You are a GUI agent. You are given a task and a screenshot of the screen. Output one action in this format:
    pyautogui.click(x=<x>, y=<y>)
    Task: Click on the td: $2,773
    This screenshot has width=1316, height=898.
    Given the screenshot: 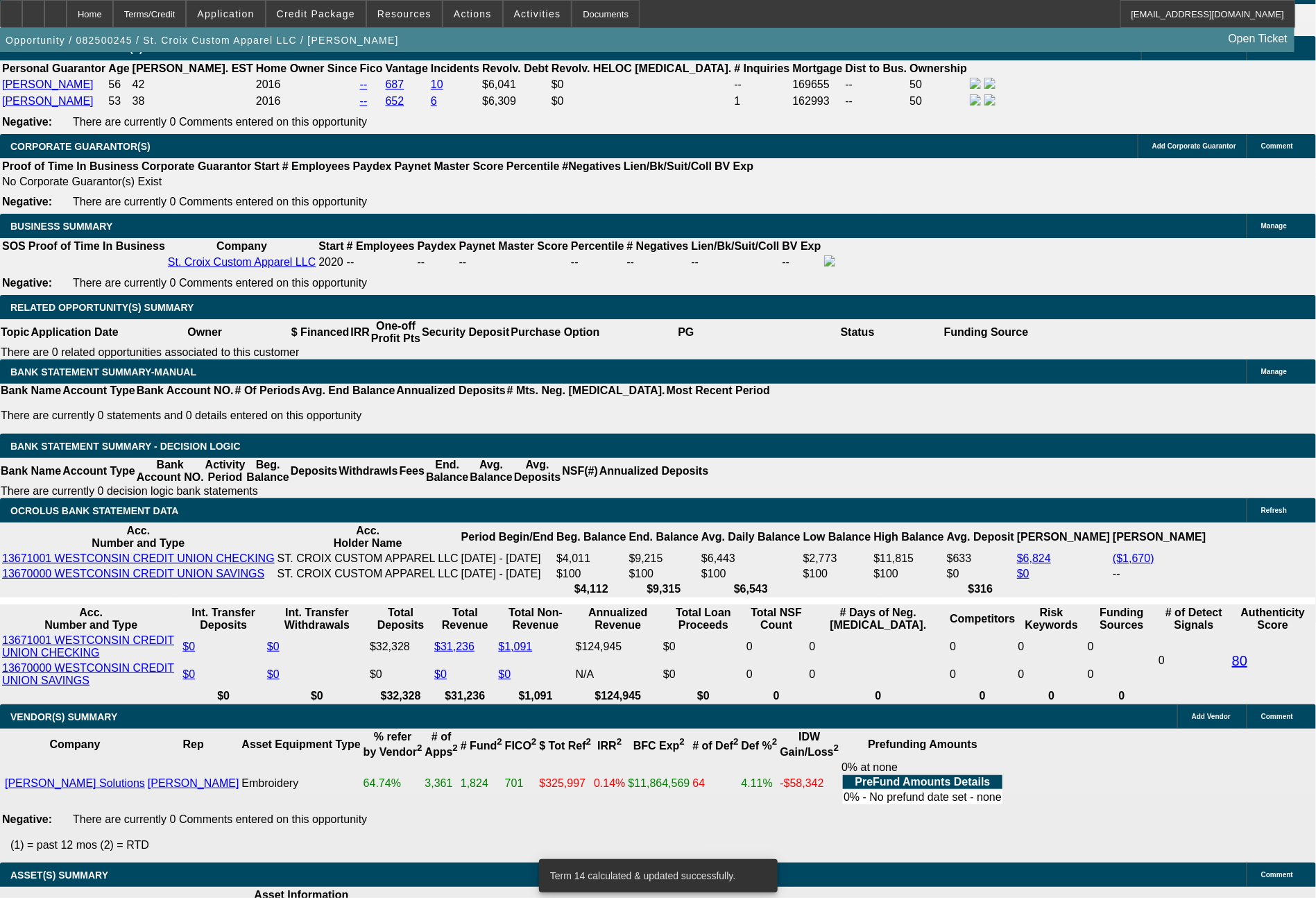 What is the action you would take?
    pyautogui.click(x=837, y=559)
    